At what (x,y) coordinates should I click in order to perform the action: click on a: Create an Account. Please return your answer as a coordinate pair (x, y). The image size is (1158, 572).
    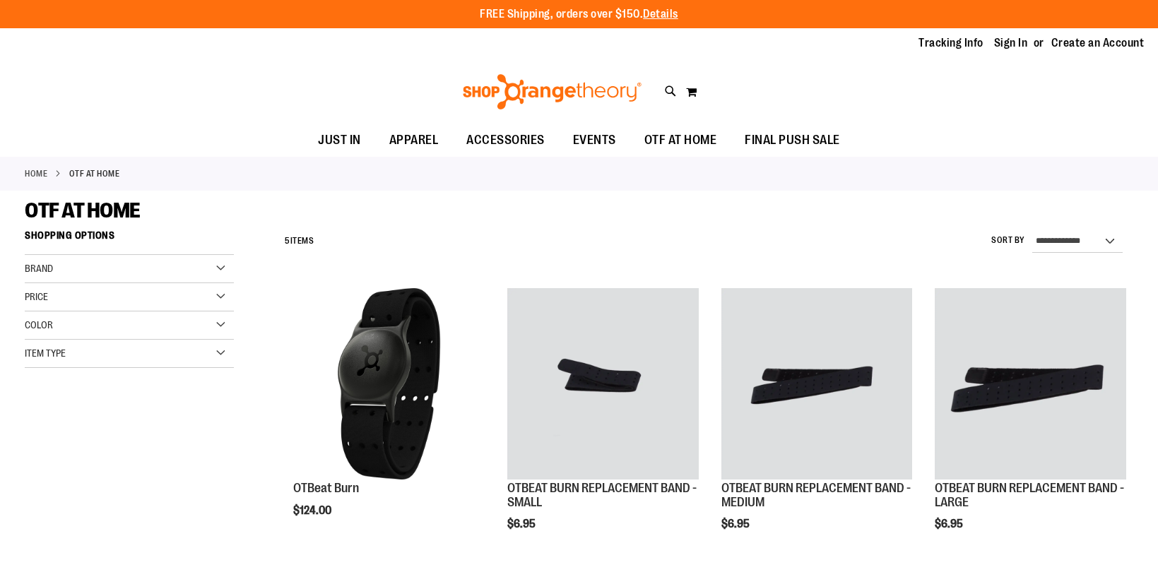
    Looking at the image, I should click on (1098, 43).